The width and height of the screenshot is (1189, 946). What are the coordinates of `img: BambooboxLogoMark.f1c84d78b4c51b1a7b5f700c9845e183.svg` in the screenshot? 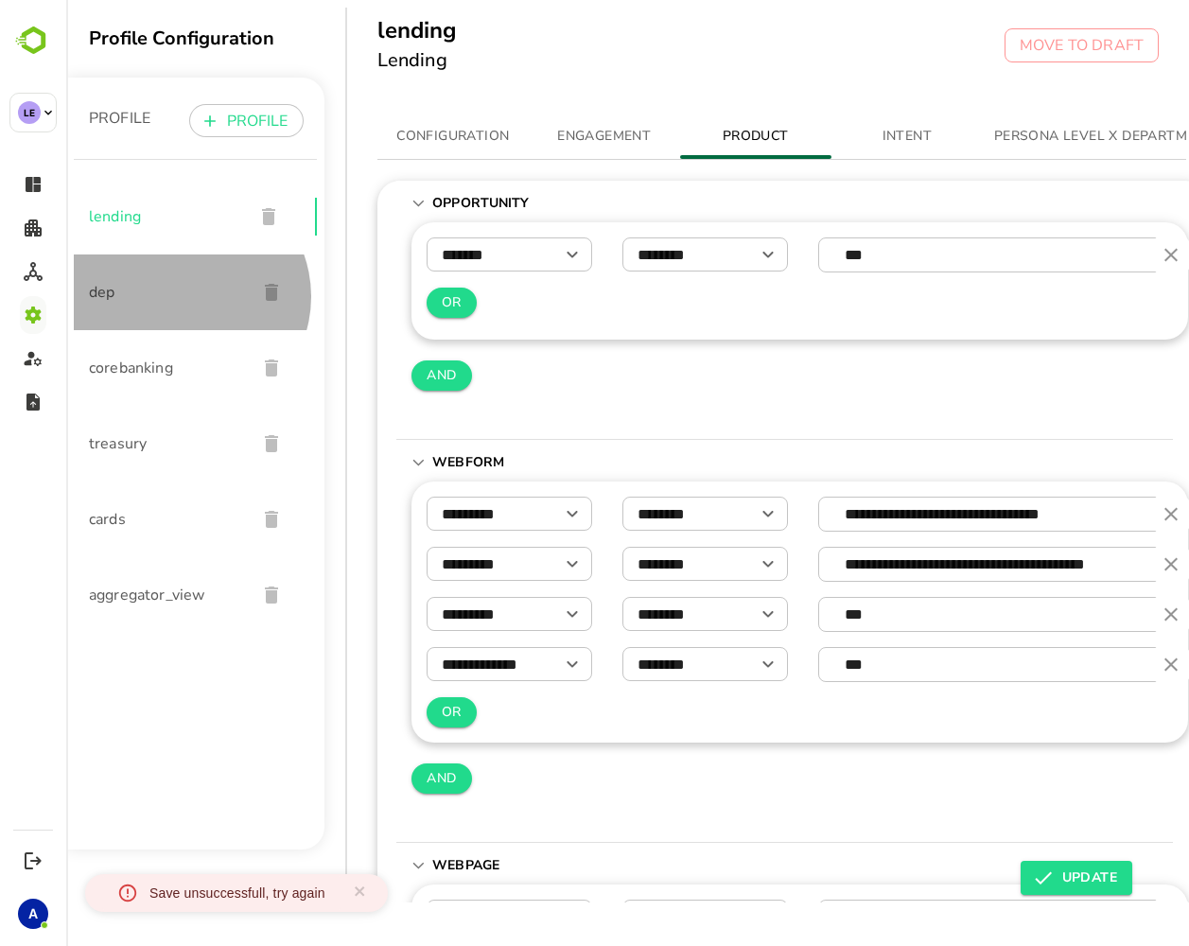 It's located at (33, 41).